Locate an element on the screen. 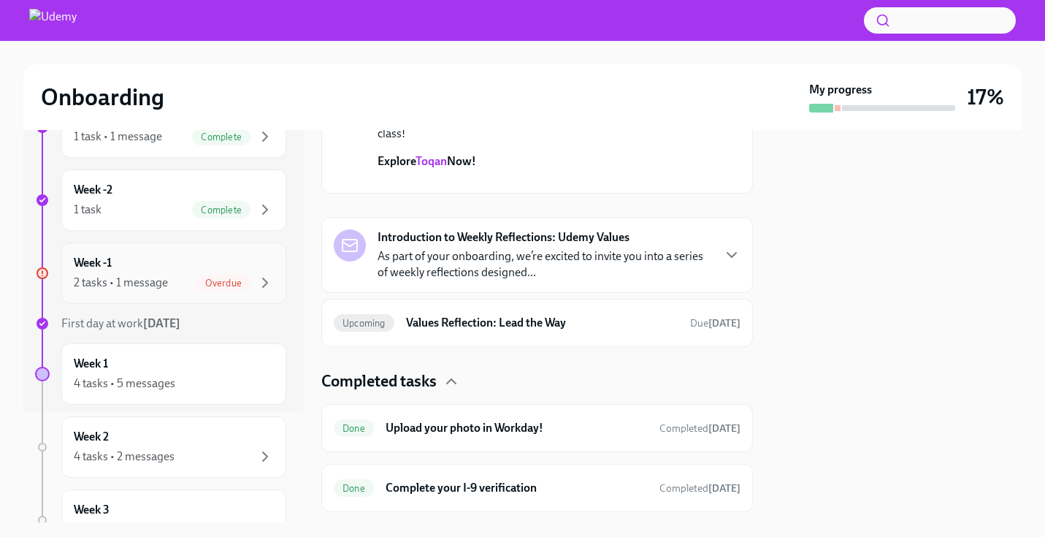  a: Week -21 taskComplete is located at coordinates (161, 200).